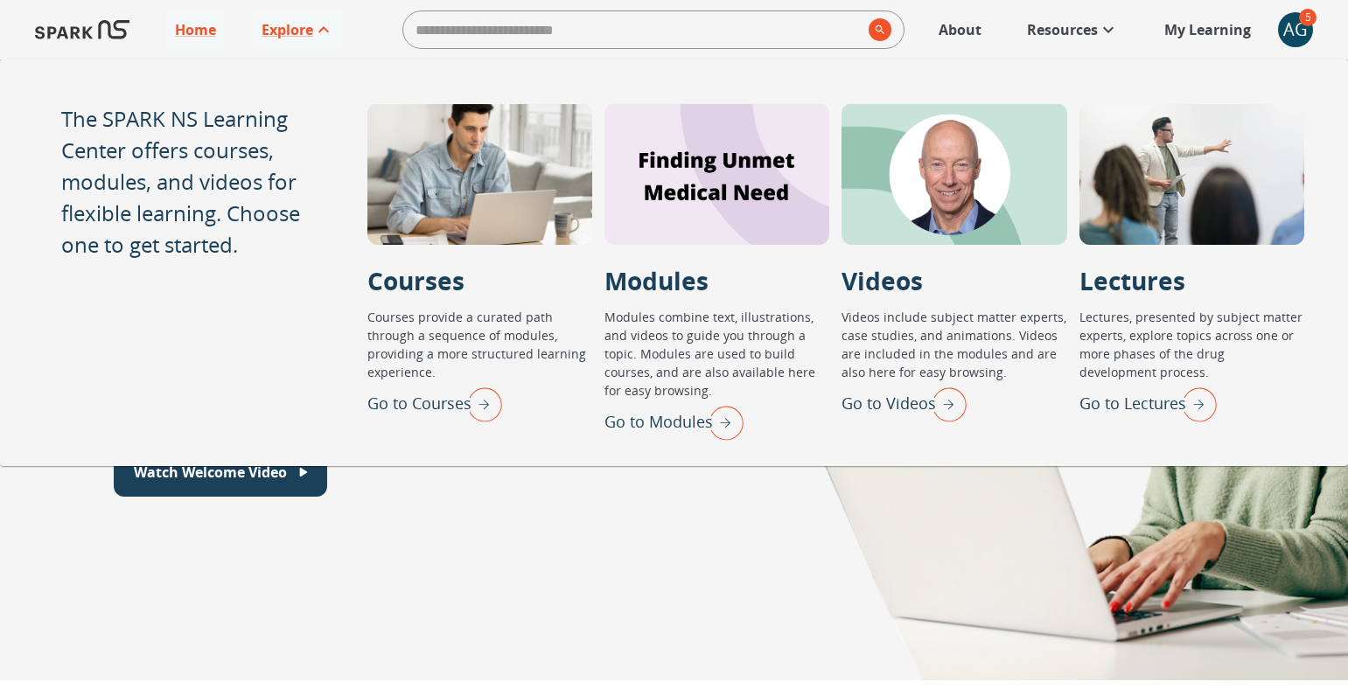 This screenshot has width=1348, height=696. What do you see at coordinates (1191, 345) in the screenshot?
I see `p: Lectures, presented by subject matter experts, explore topics across one or more phases of the dr...` at bounding box center [1191, 345].